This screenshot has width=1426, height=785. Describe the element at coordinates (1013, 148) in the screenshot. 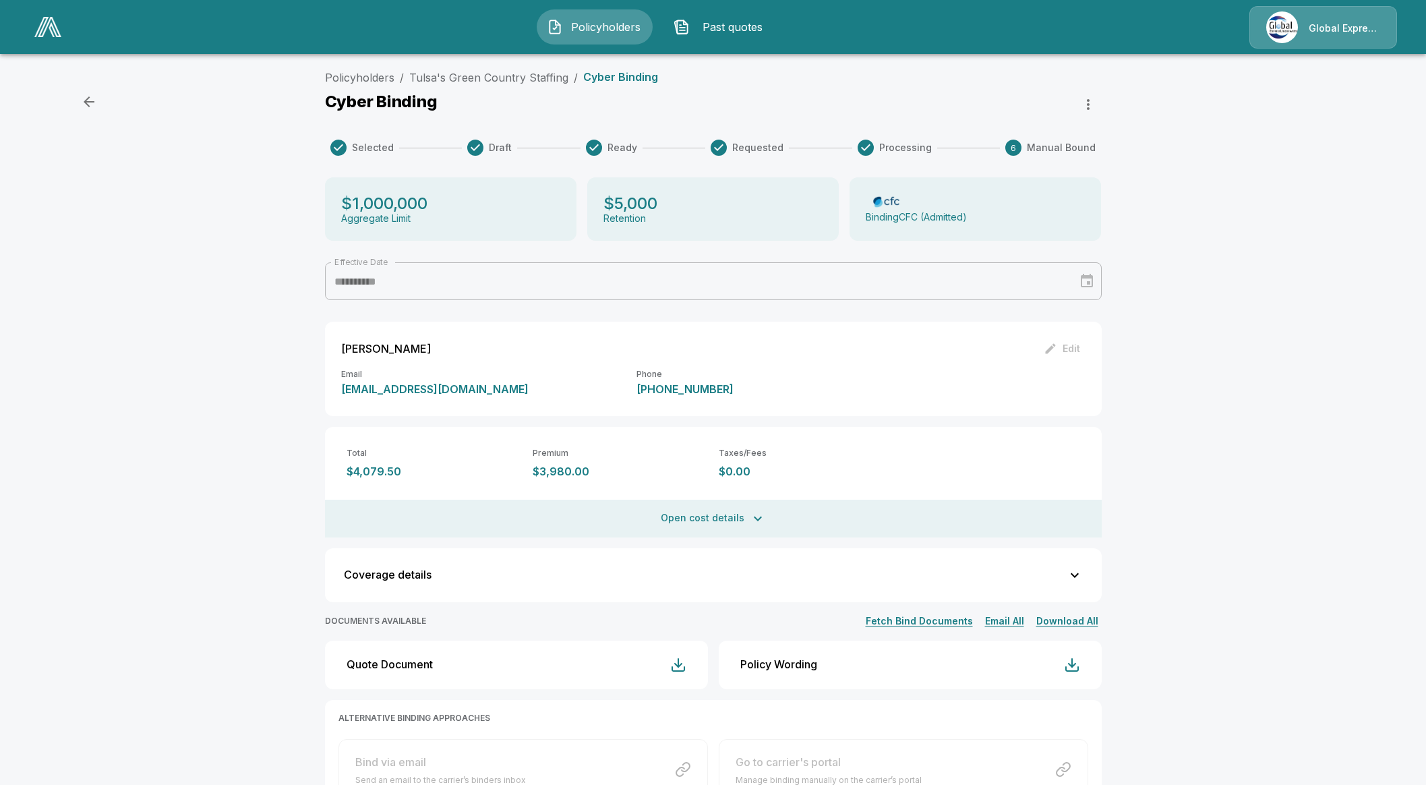

I see `text: 6` at that location.